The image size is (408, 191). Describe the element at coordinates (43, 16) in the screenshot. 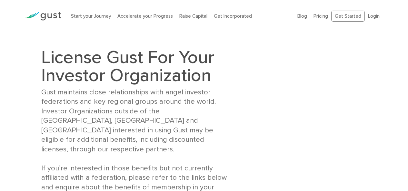

I see `img: Gust Logo` at that location.